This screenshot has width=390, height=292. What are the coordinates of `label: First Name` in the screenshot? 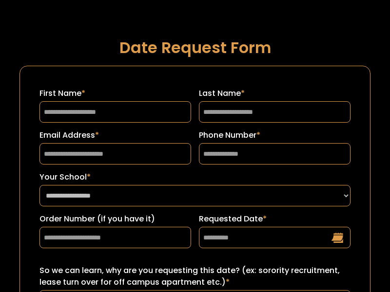 It's located at (115, 94).